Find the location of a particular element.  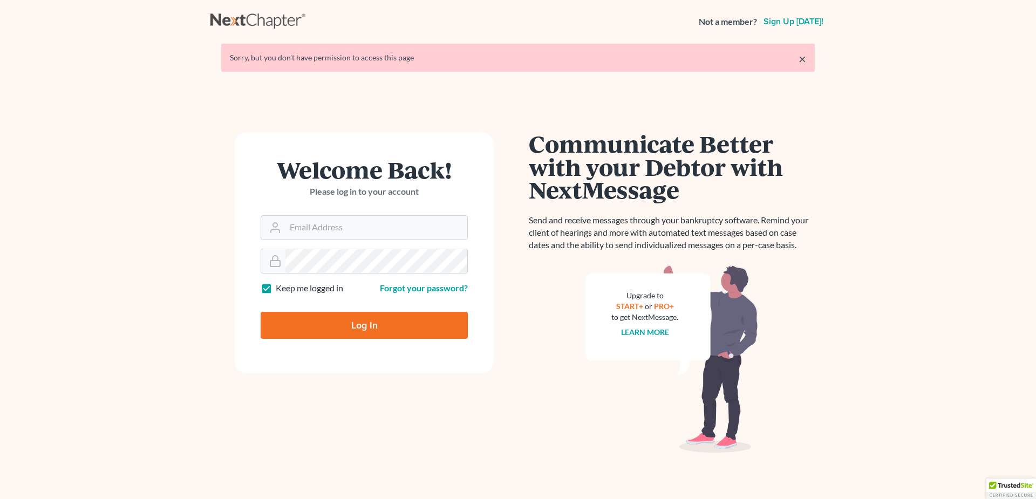

a: PRO+ is located at coordinates (663, 306).